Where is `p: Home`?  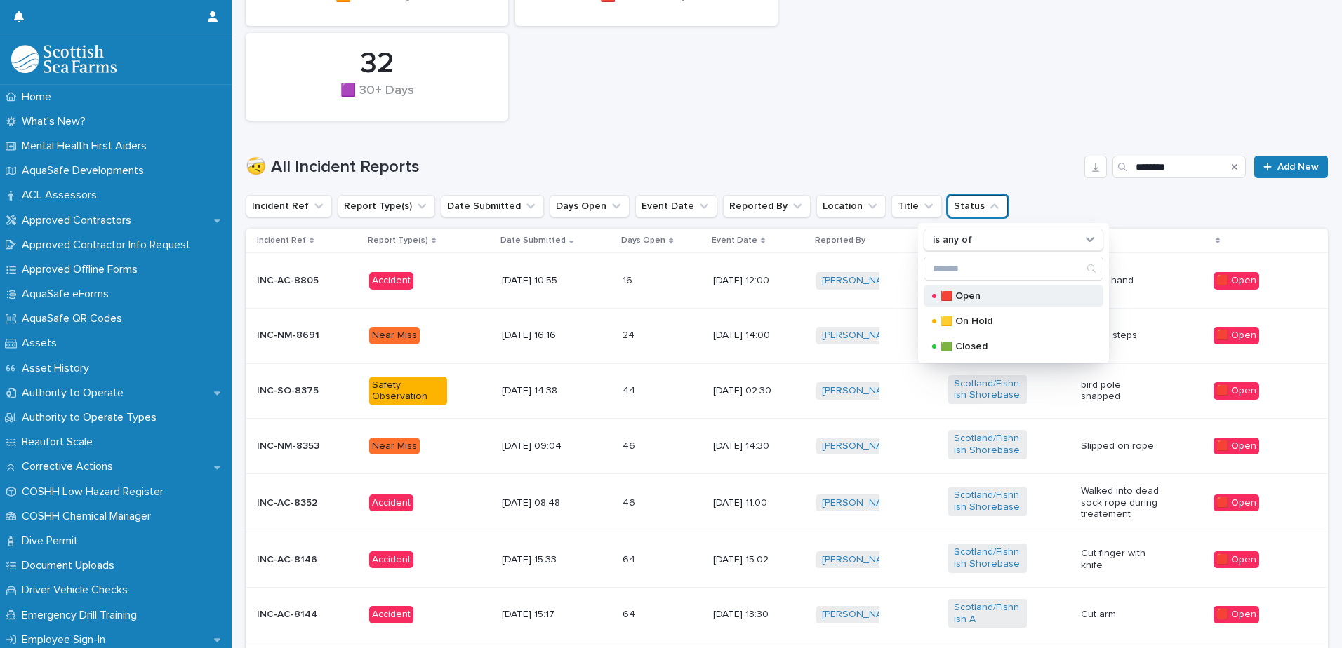 p: Home is located at coordinates (39, 97).